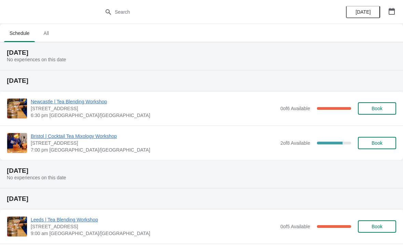  Describe the element at coordinates (19, 33) in the screenshot. I see `span: Schedule` at that location.